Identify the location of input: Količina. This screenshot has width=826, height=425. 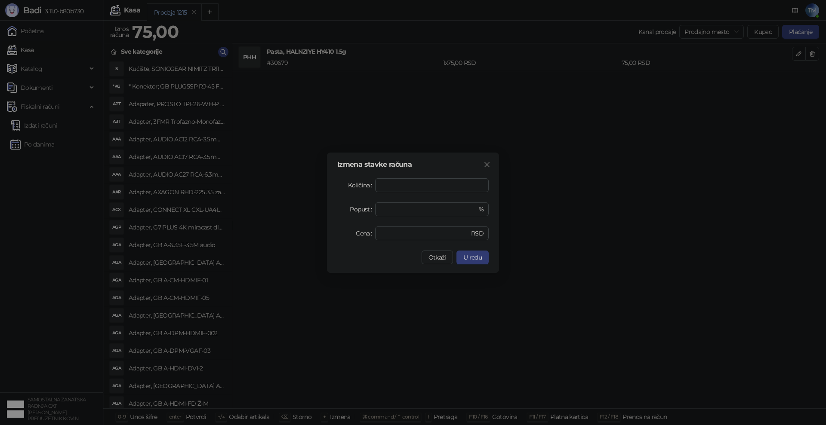
(432, 185).